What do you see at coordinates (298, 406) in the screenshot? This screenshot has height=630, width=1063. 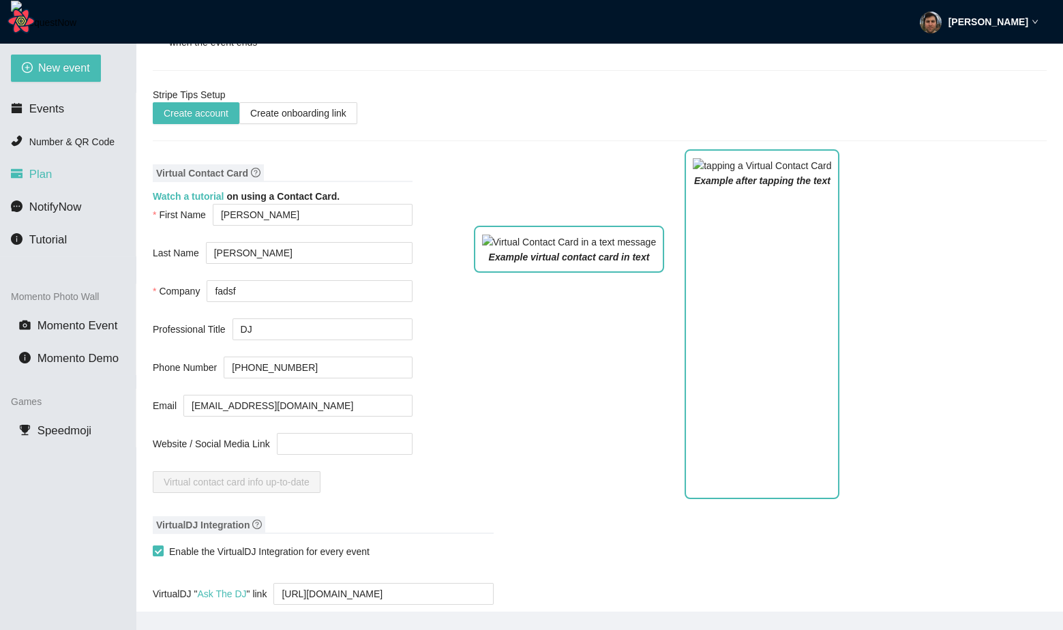 I see `input: Email` at bounding box center [298, 406].